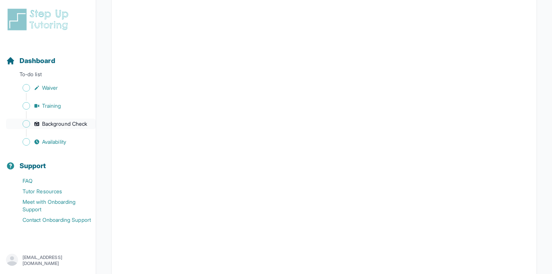 The width and height of the screenshot is (552, 274). Describe the element at coordinates (51, 220) in the screenshot. I see `a: Contact Onboarding Support` at that location.